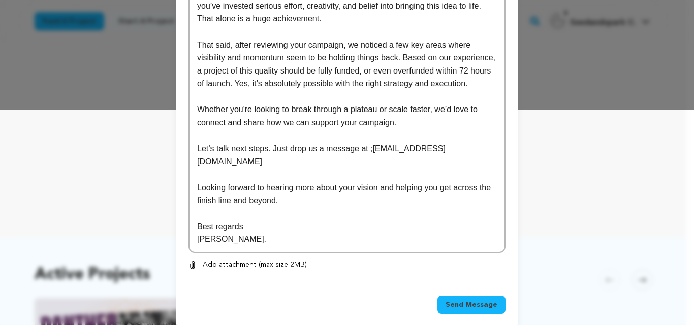 This screenshot has height=325, width=694. What do you see at coordinates (254, 266) in the screenshot?
I see `p: Add attachment (max size 2MB)` at bounding box center [254, 266].